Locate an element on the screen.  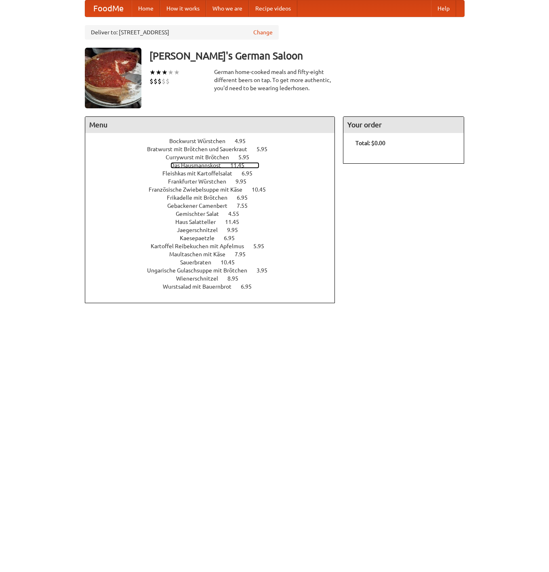
img: angular.jpg is located at coordinates (113, 78).